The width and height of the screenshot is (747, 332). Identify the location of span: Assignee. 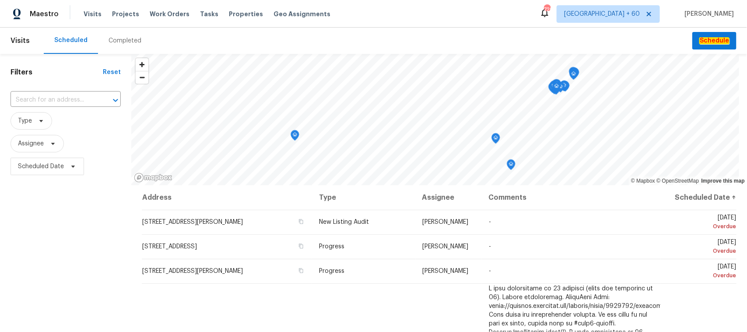
(31, 144).